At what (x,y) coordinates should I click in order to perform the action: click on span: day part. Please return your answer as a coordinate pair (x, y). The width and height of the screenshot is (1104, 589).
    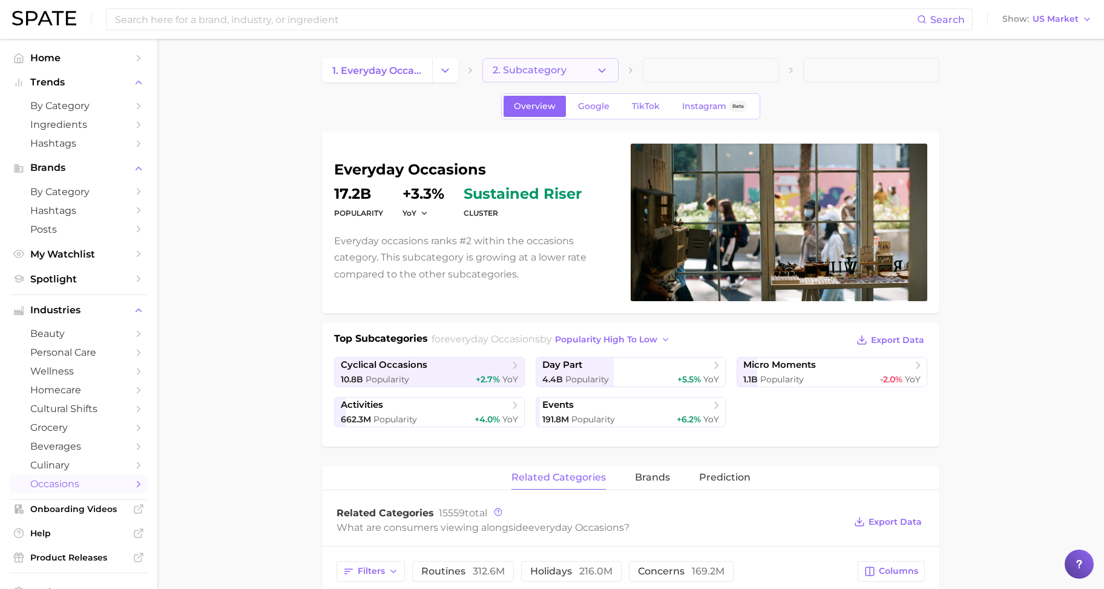
    Looking at the image, I should click on (563, 365).